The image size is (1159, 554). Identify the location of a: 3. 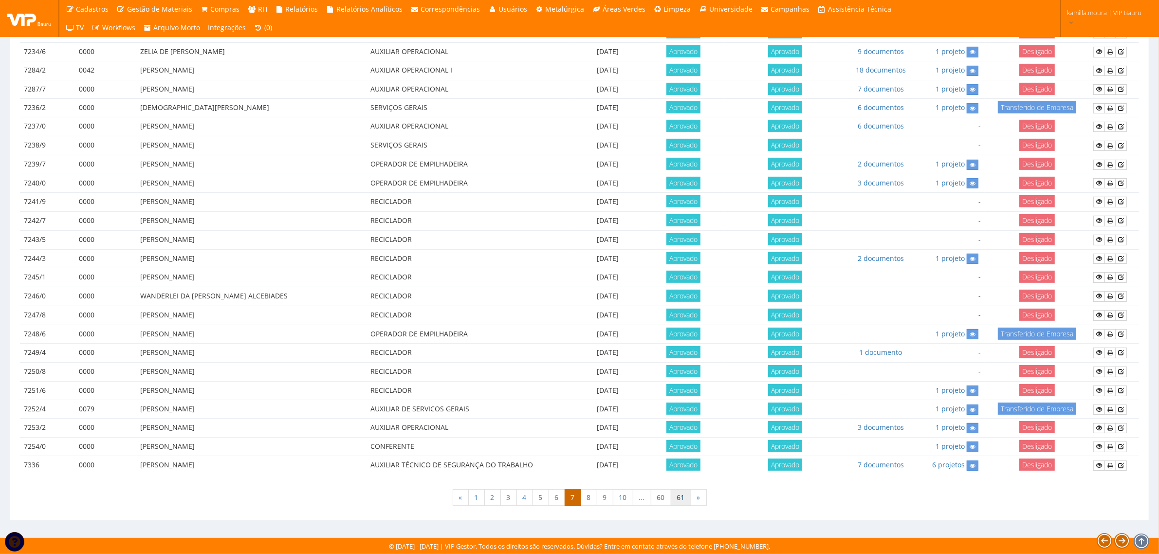
(509, 497).